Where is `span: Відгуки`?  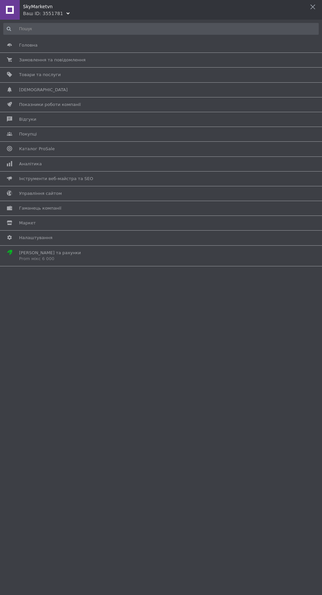
span: Відгуки is located at coordinates (28, 119).